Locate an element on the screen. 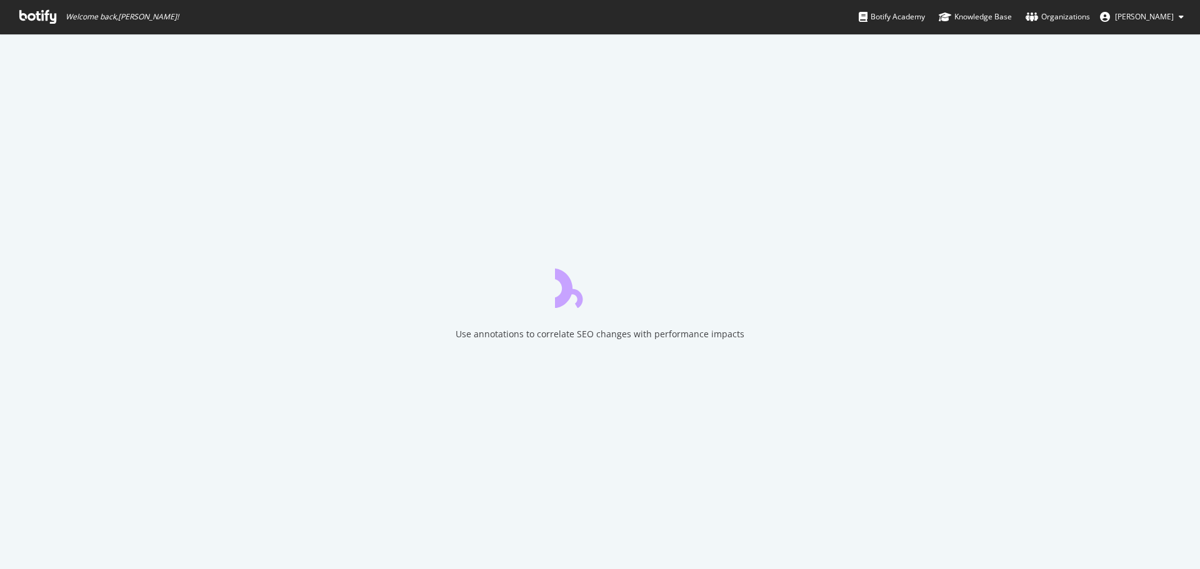  div: Organizations is located at coordinates (1058, 17).